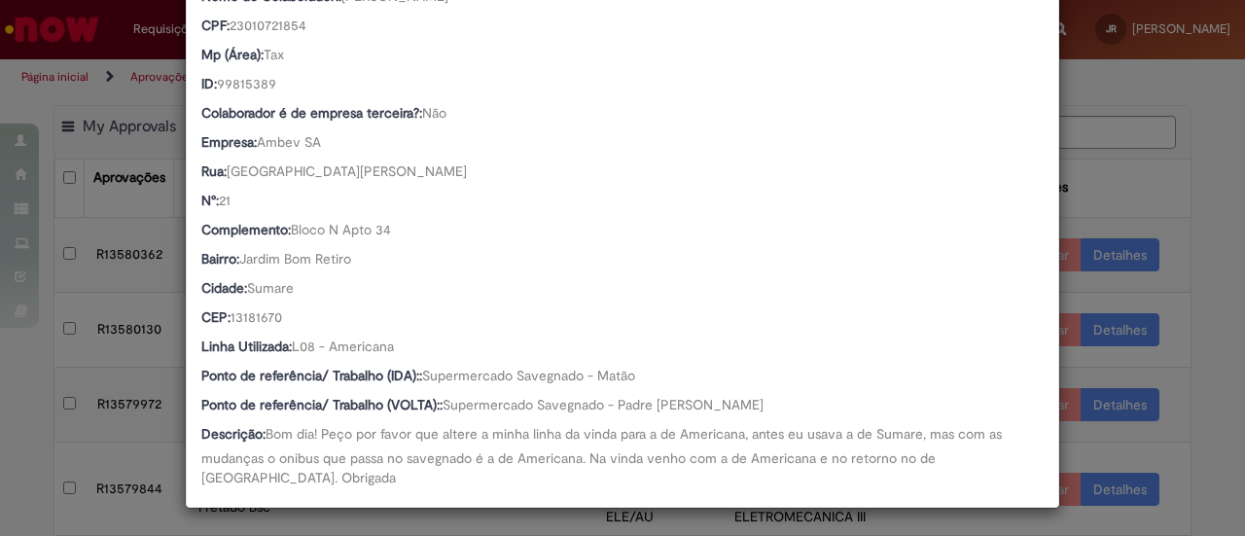  Describe the element at coordinates (322, 404) in the screenshot. I see `b: Ponto de referência/ Trabalho (VOLTA)::` at that location.